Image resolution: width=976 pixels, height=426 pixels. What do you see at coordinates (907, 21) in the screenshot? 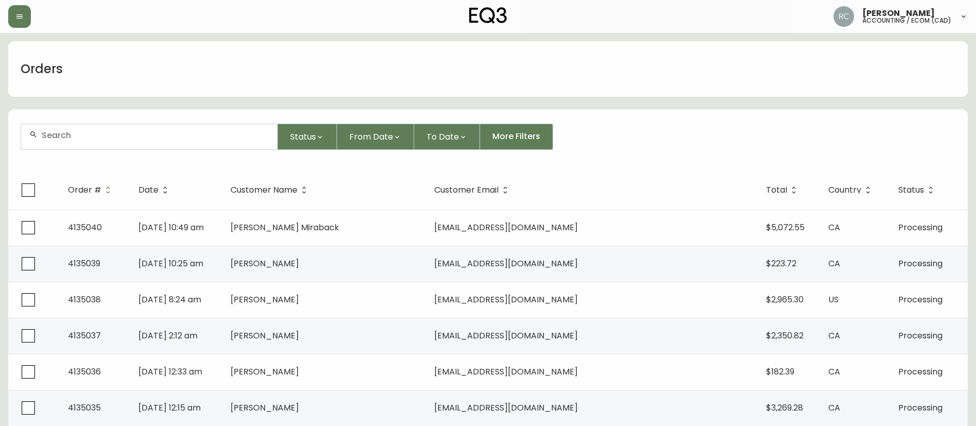
I see `h5: accounting / ecom (cad)` at bounding box center [907, 21].